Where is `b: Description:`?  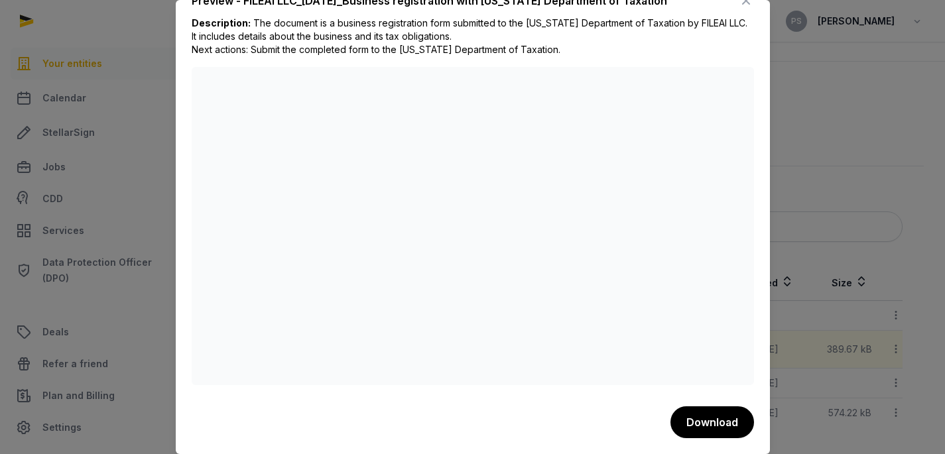 b: Description: is located at coordinates (221, 23).